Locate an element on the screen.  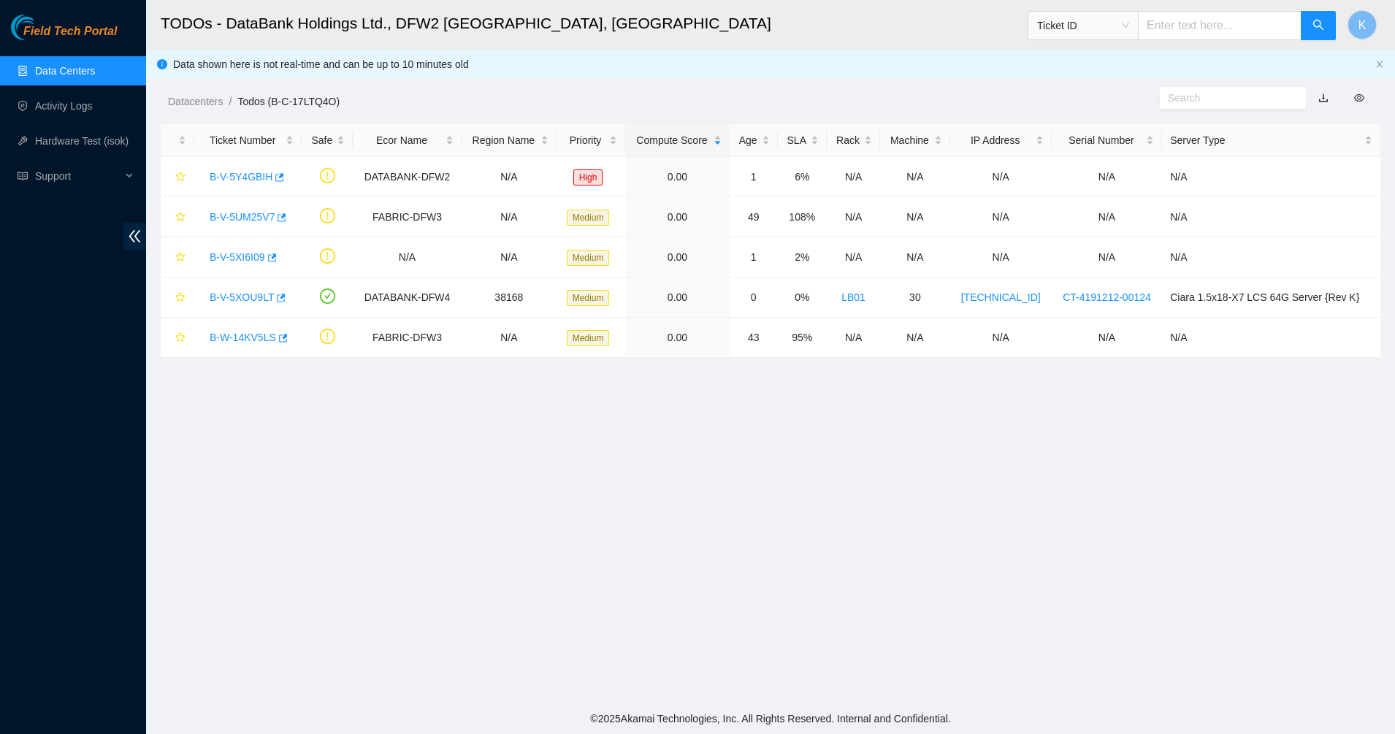
a: Akamai TechnologiesField Tech Portal is located at coordinates (64, 36).